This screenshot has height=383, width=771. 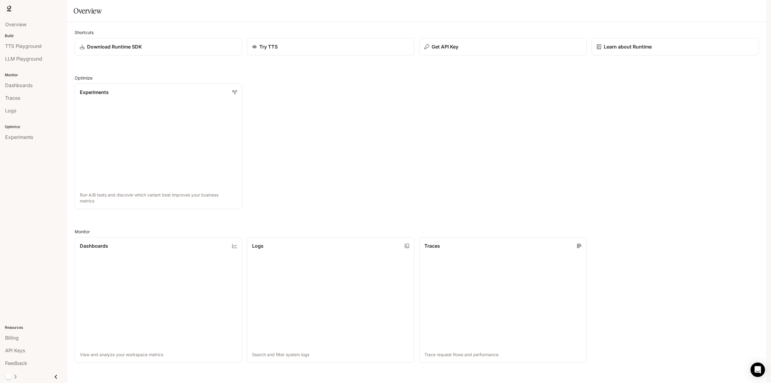 I want to click on p: View and analyze your workspace metrics, so click(x=158, y=354).